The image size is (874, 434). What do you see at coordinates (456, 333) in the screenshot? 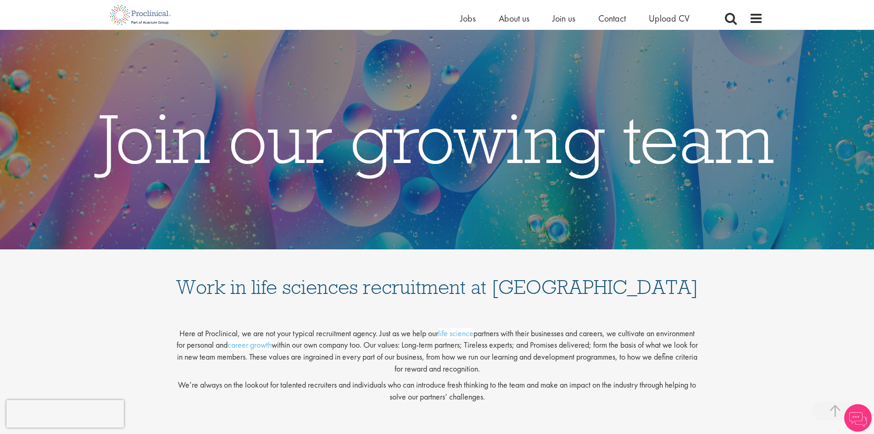
I see `a: life science` at bounding box center [456, 333].